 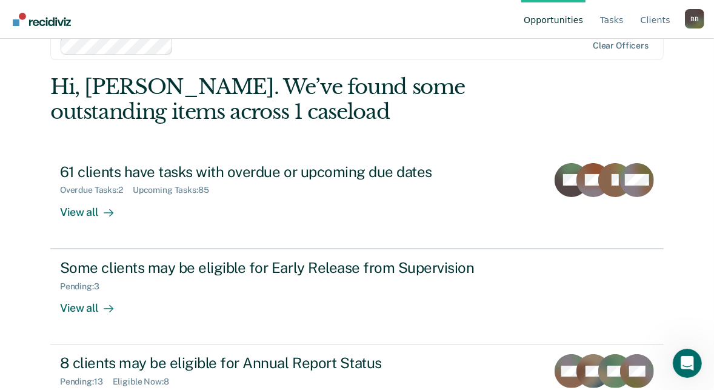 I want to click on div: B B, so click(x=695, y=19).